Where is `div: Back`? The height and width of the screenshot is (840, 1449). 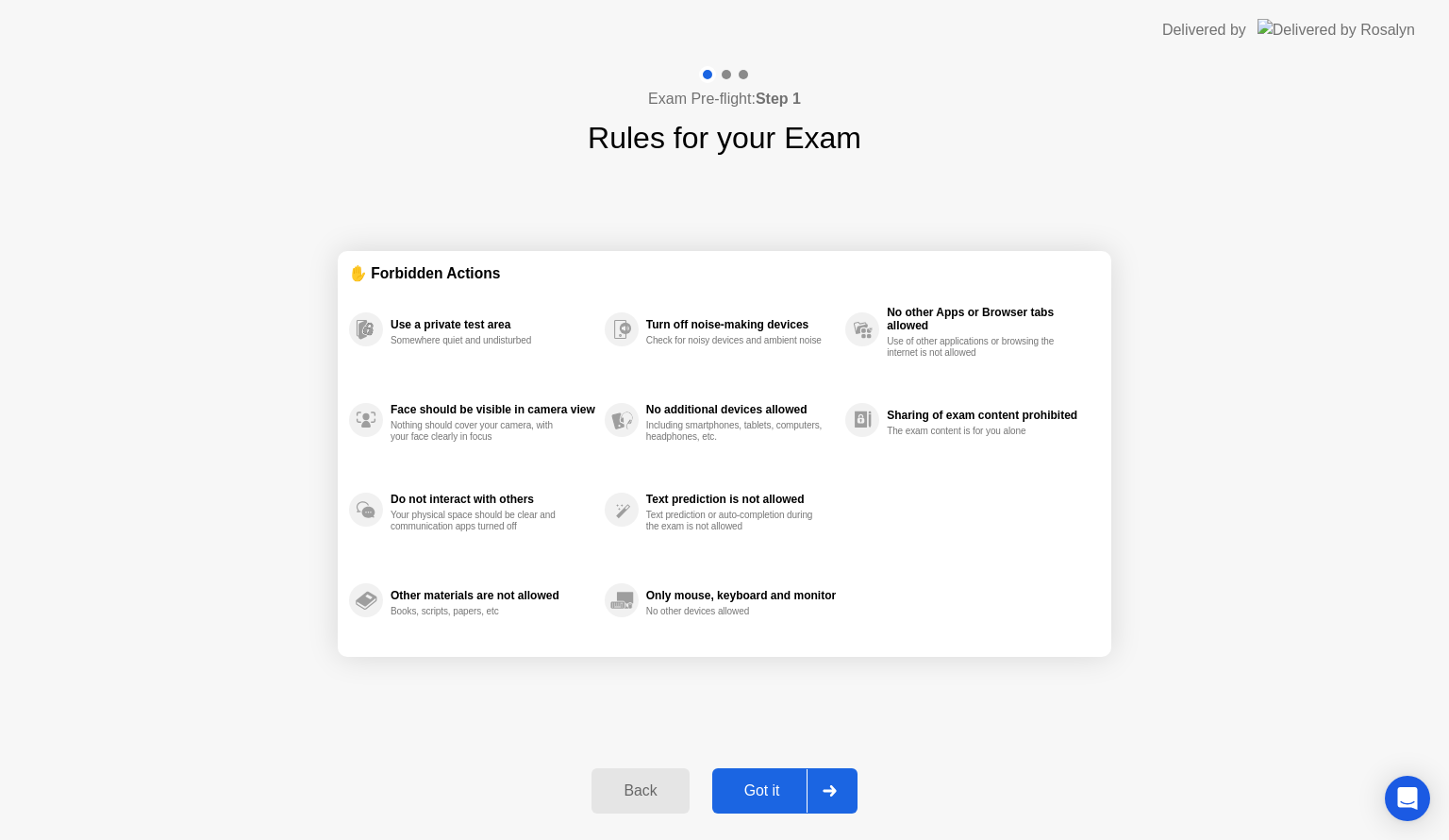
div: Back is located at coordinates (640, 790).